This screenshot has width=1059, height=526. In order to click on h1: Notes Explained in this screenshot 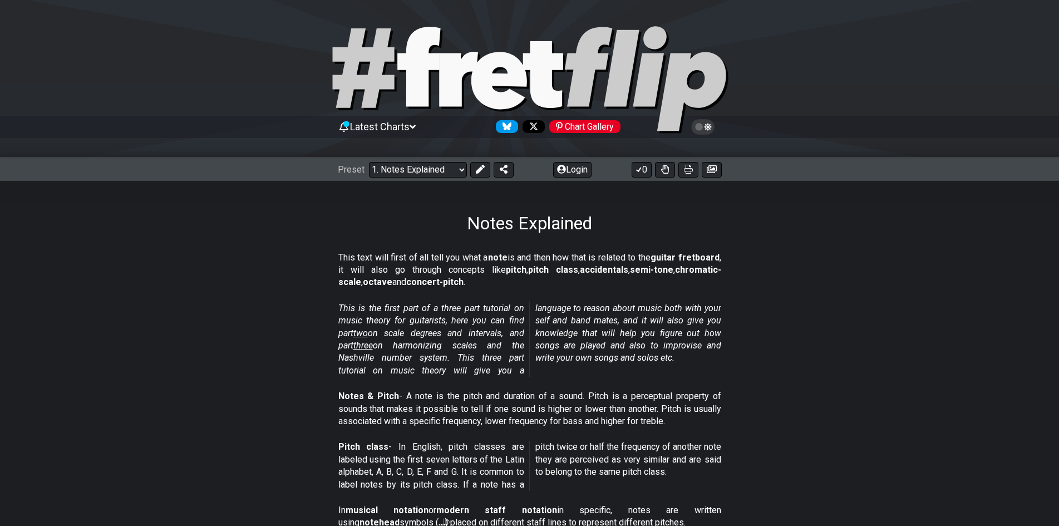, I will do `click(529, 223)`.